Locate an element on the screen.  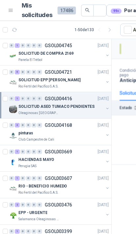
p: SOLICITUD ASEO TUMACO PENDIENTES is located at coordinates (56, 106).